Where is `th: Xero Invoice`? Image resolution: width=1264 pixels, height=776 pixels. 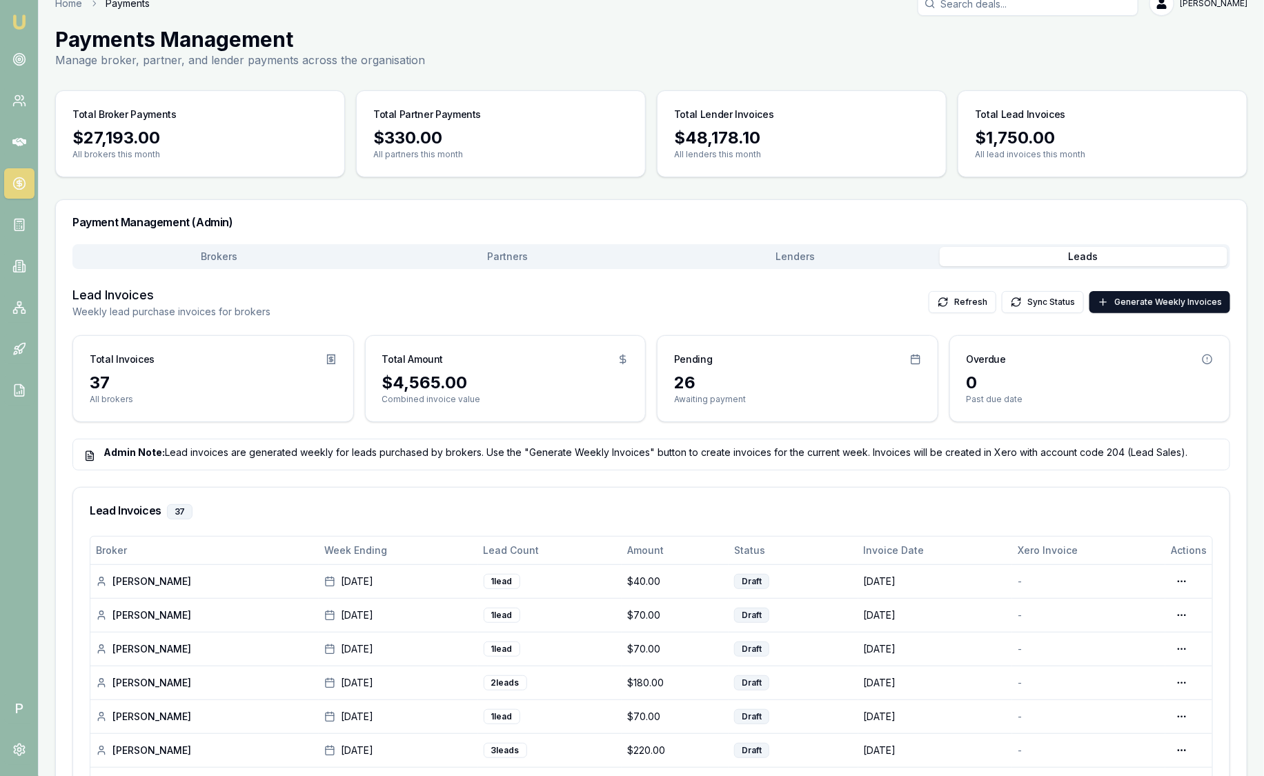
th: Xero Invoice is located at coordinates (1089, 551).